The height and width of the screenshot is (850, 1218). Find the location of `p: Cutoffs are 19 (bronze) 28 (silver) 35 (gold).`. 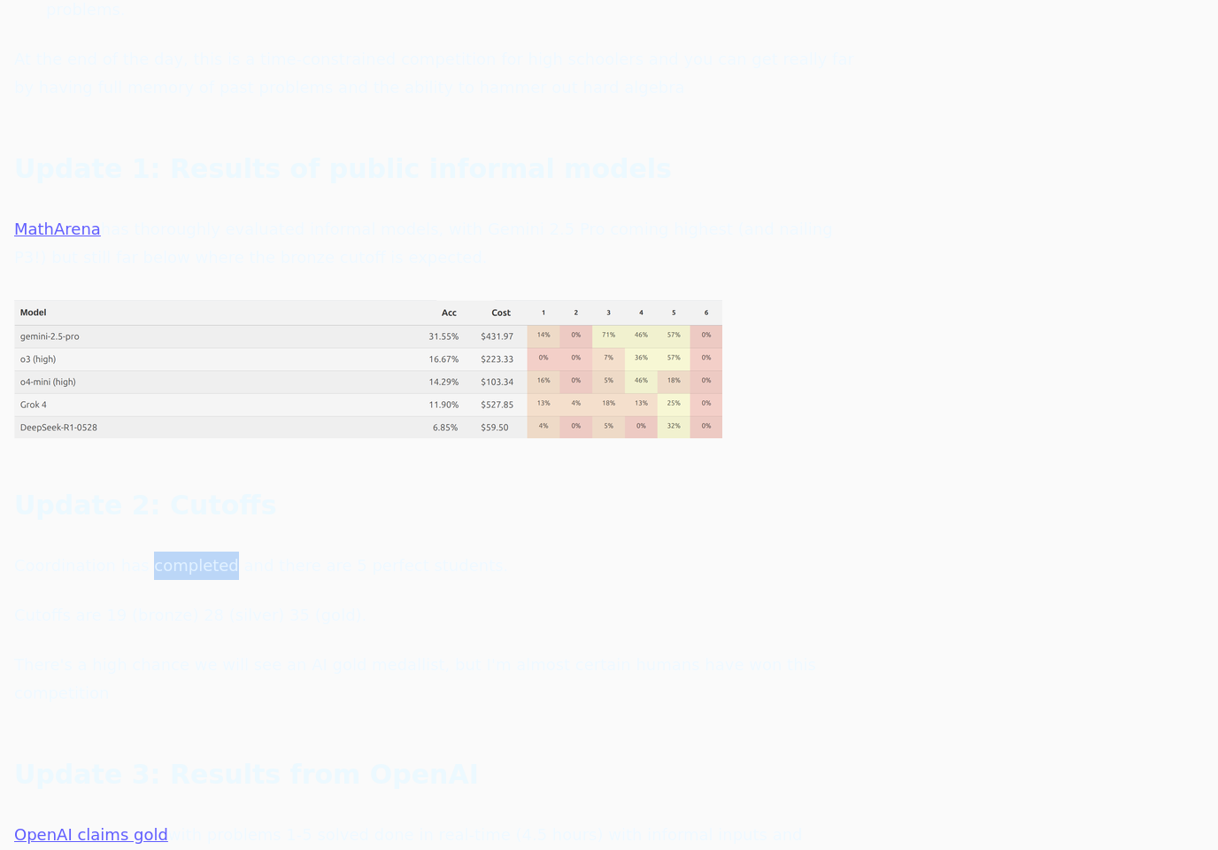

p: Cutoffs are 19 (bronze) 28 (silver) 35 (gold). is located at coordinates (439, 616).